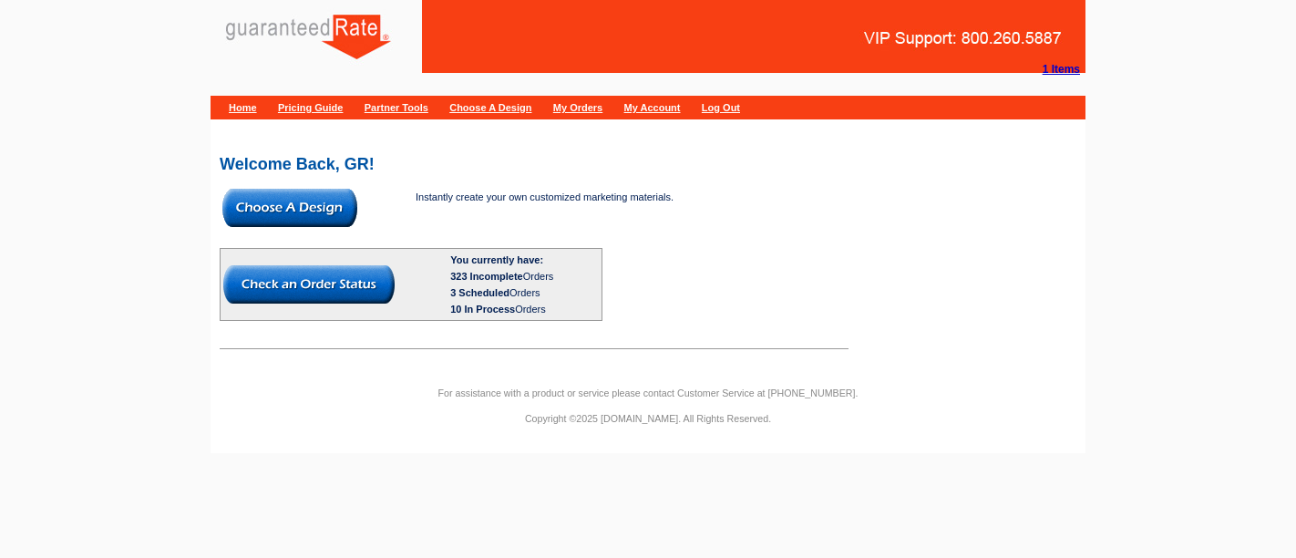 The height and width of the screenshot is (558, 1296). What do you see at coordinates (648, 164) in the screenshot?
I see `h2: Welcome Back, GR!` at bounding box center [648, 164].